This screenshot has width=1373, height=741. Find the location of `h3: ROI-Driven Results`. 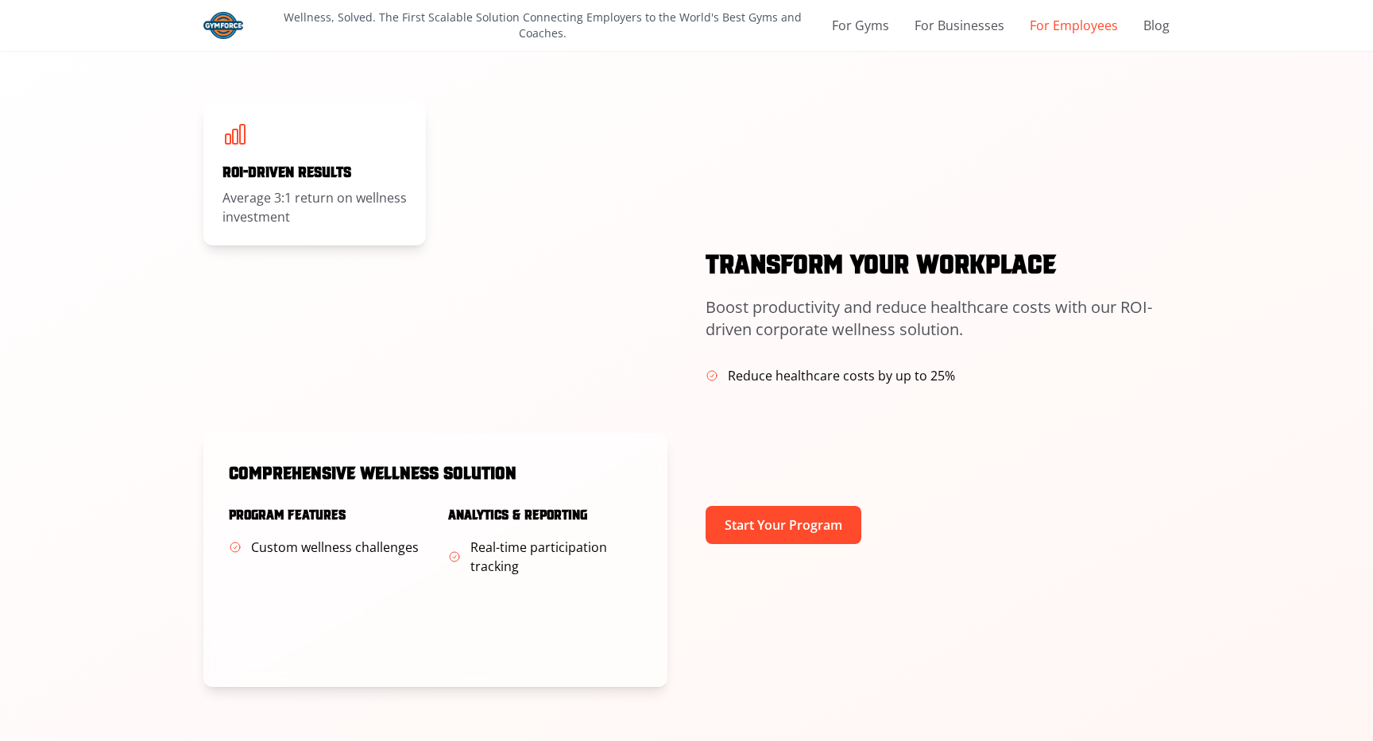

h3: ROI-Driven Results is located at coordinates (315, 171).